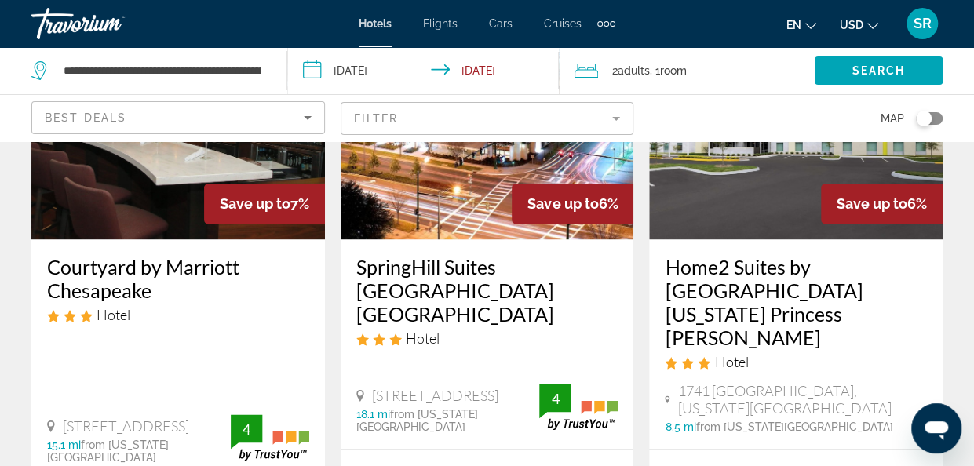 This screenshot has height=466, width=974. I want to click on button: User Menu, so click(922, 24).